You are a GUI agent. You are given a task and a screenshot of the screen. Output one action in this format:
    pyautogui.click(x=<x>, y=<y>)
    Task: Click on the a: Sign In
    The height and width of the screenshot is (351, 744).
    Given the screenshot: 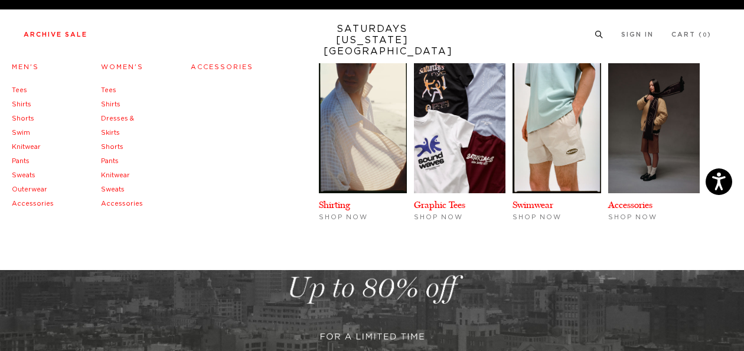 What is the action you would take?
    pyautogui.click(x=637, y=34)
    